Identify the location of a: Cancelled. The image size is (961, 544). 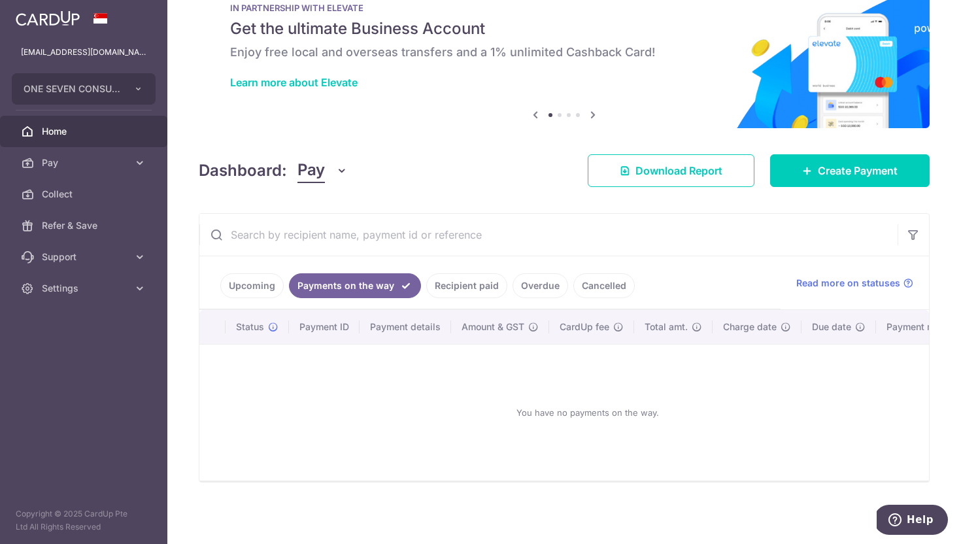
(604, 286).